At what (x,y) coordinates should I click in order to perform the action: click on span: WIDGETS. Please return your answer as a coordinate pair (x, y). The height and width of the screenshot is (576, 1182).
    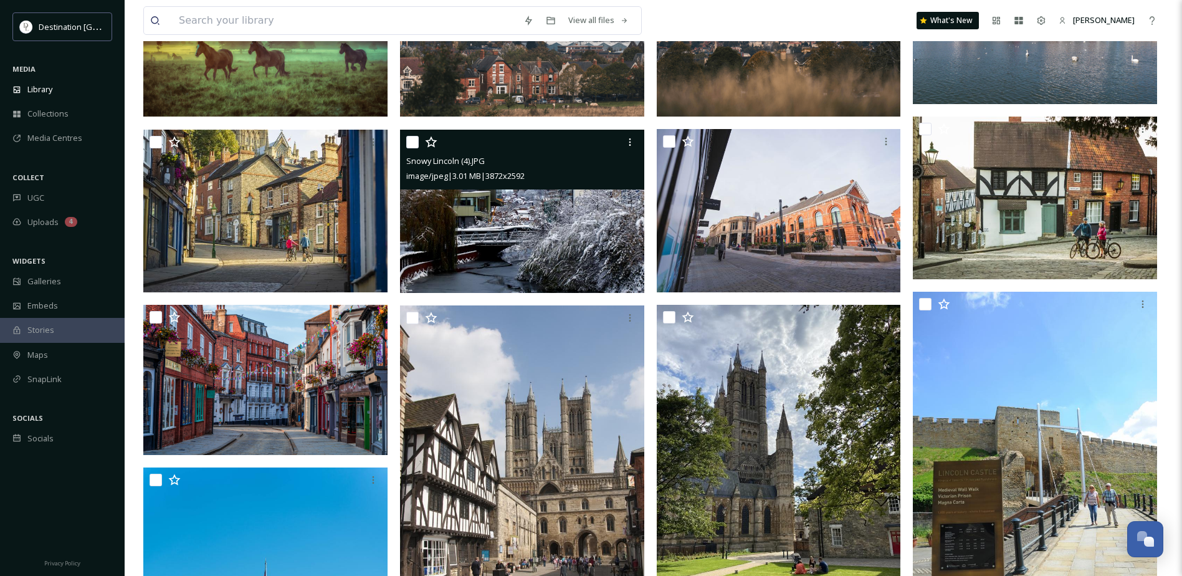
    Looking at the image, I should click on (29, 260).